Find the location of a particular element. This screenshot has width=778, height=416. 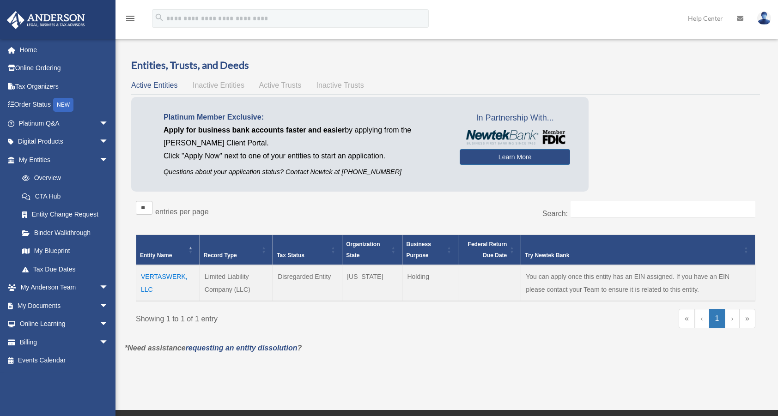

a: requesting an entity dissolution is located at coordinates (242, 348).